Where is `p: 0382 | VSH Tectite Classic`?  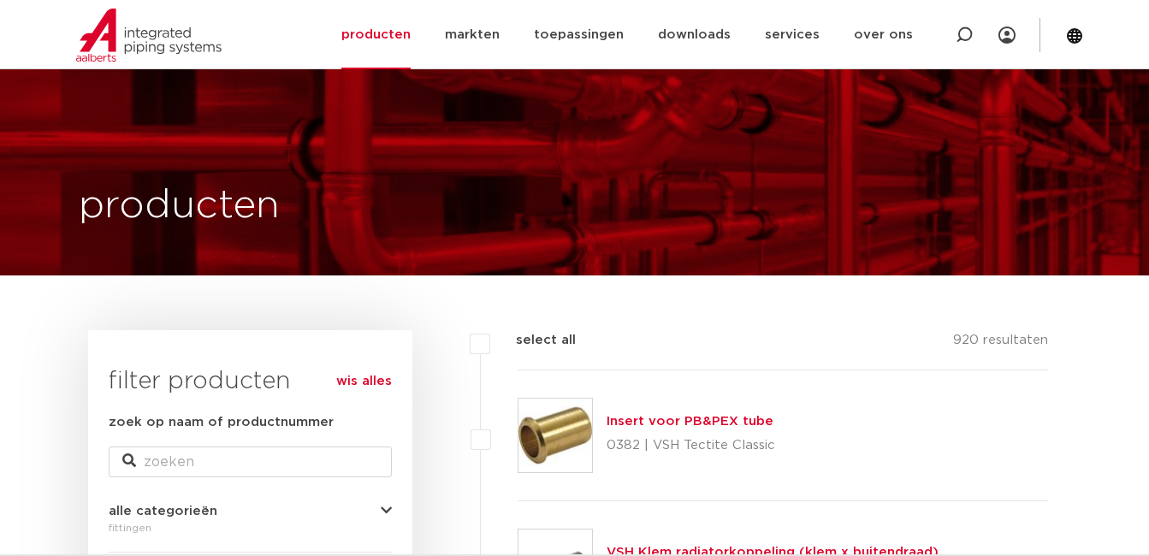 p: 0382 | VSH Tectite Classic is located at coordinates (690, 446).